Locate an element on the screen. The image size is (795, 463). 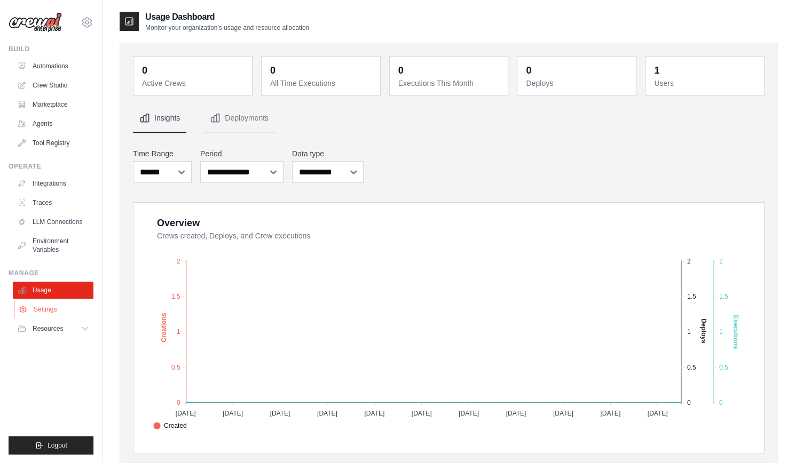
div: Manage is located at coordinates (51, 273).